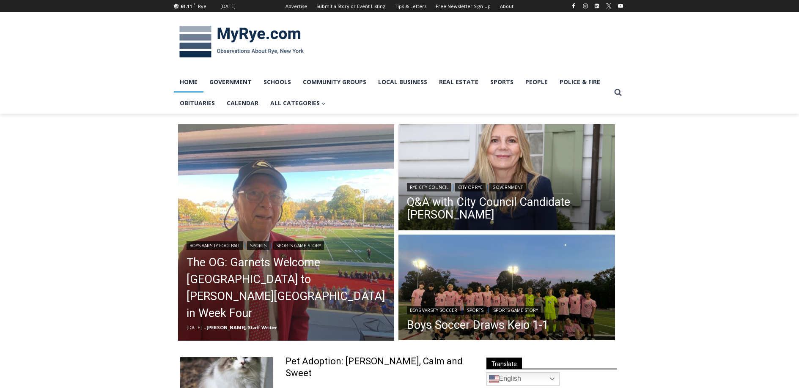 Image resolution: width=799 pixels, height=388 pixels. What do you see at coordinates (277, 82) in the screenshot?
I see `a: Schools` at bounding box center [277, 82].